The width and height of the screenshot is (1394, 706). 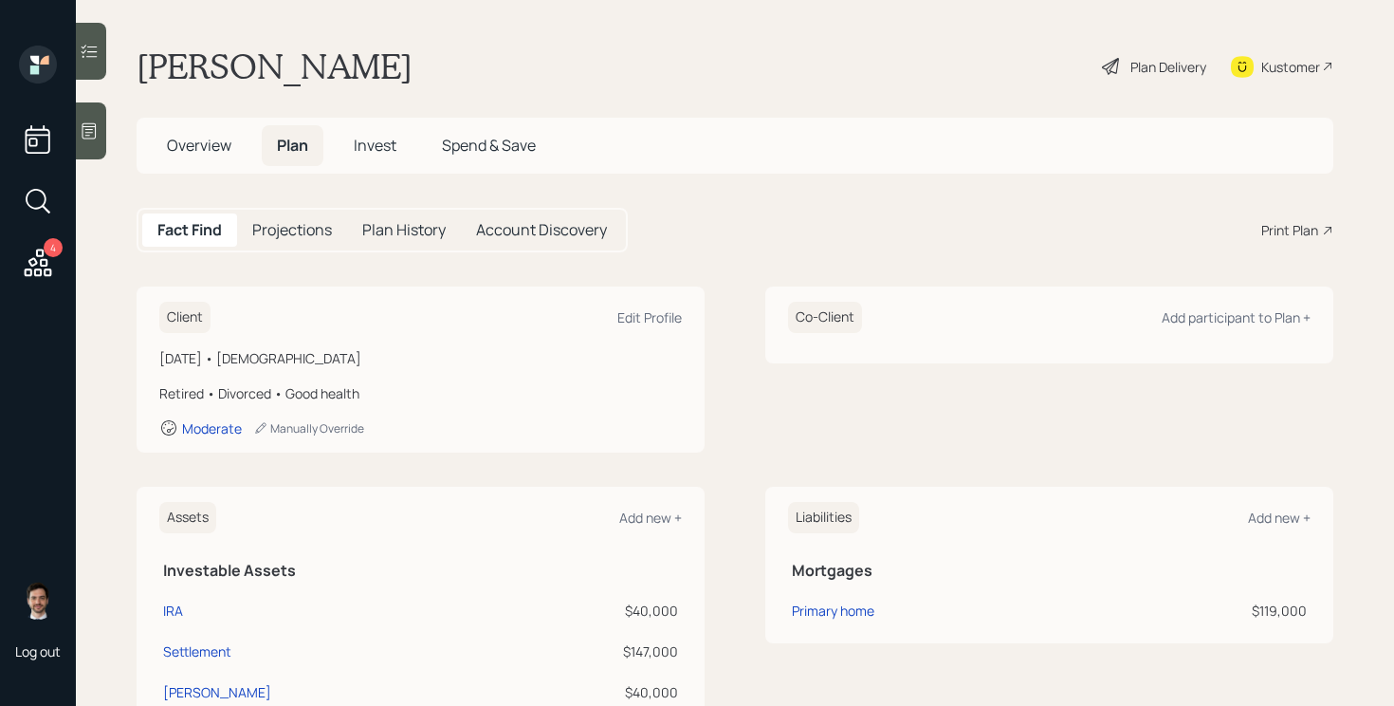 I want to click on span: Plan, so click(x=292, y=145).